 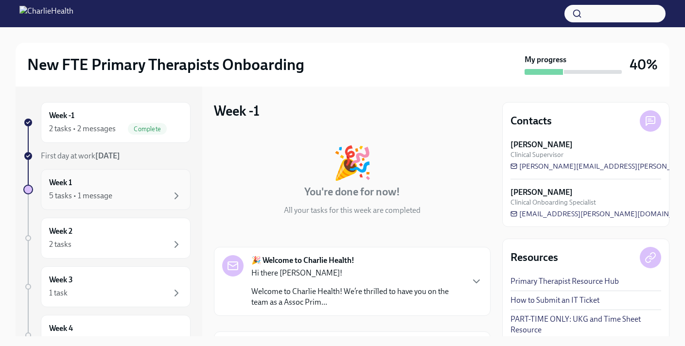 What do you see at coordinates (82, 129) in the screenshot?
I see `div: 2 tasks • 2 messages` at bounding box center [82, 129].